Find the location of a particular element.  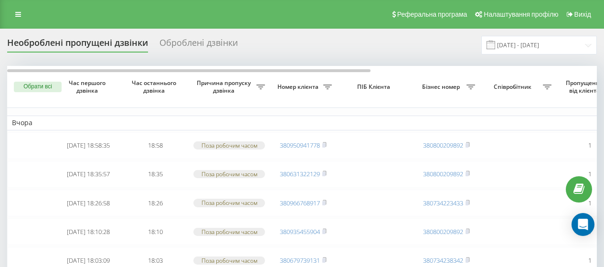

span: Номер клієнта is located at coordinates (299, 87).